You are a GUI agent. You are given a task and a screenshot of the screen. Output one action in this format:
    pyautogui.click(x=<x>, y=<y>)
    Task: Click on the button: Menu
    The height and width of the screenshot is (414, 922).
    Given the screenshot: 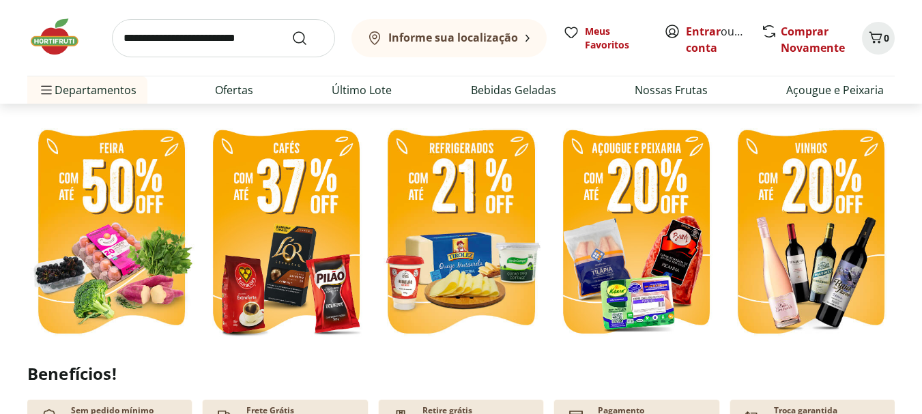 What is the action you would take?
    pyautogui.click(x=46, y=90)
    